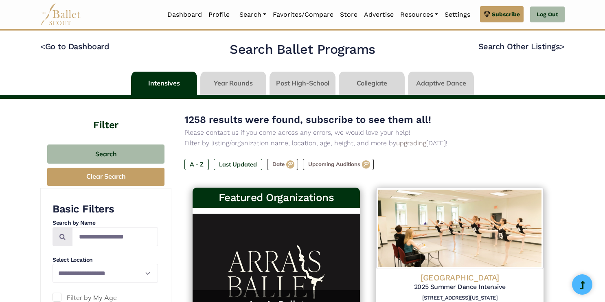 This screenshot has width=605, height=302. What do you see at coordinates (184, 15) in the screenshot?
I see `a: Dashboard` at bounding box center [184, 15].